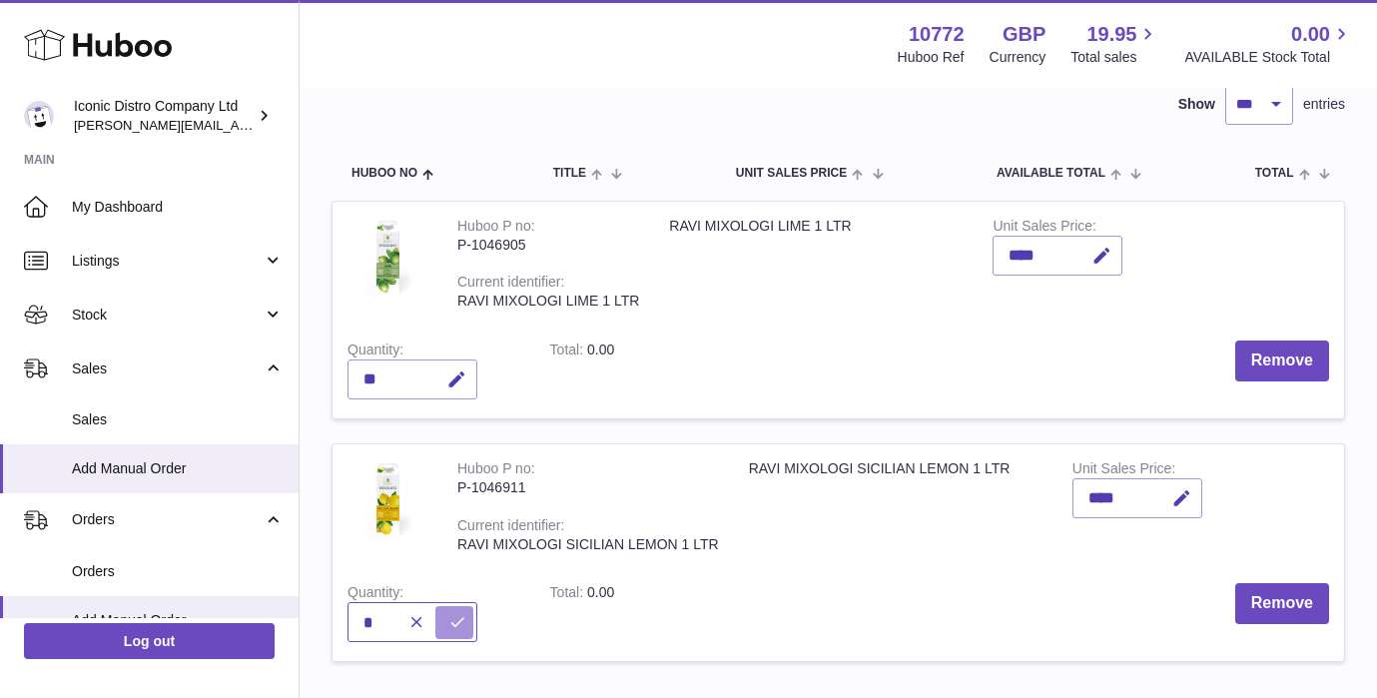 Image resolution: width=1377 pixels, height=698 pixels. What do you see at coordinates (385, 173) in the screenshot?
I see `span: Huboo no` at bounding box center [385, 173].